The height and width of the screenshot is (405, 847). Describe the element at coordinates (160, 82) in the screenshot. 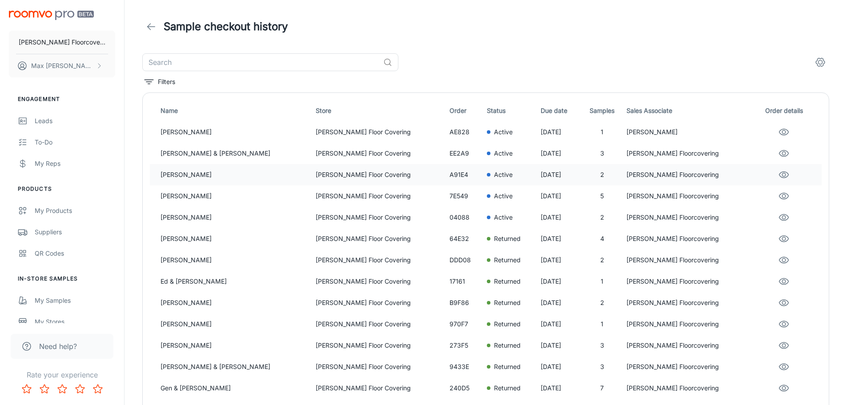

I see `button: filter` at that location.